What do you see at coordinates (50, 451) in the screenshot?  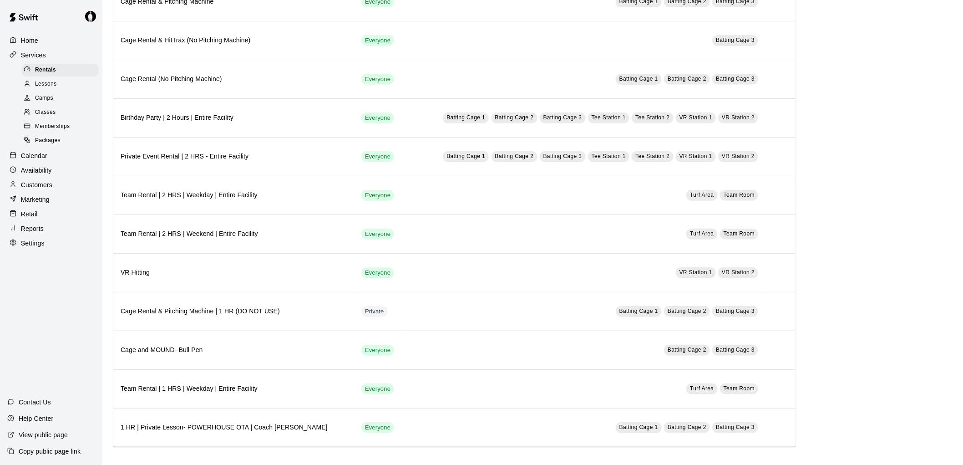 I see `p: Copy public page link` at bounding box center [50, 451].